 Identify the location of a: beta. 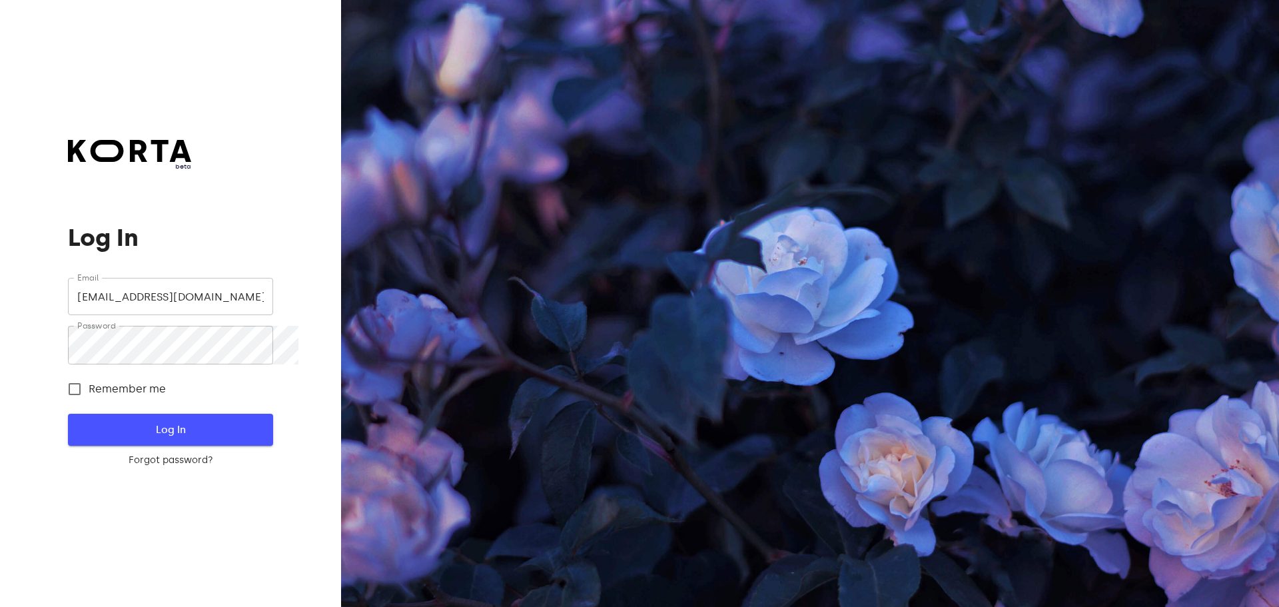
(129, 155).